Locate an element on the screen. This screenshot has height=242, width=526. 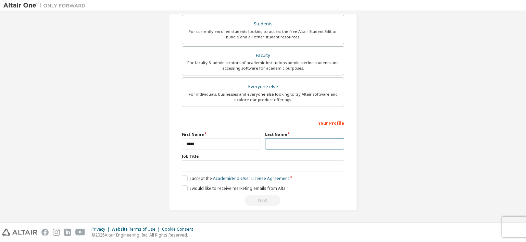
label: I accept the is located at coordinates (235, 178).